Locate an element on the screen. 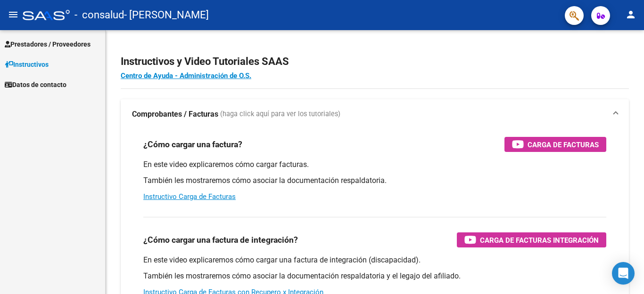 This screenshot has width=644, height=294. mat-icon: menu is located at coordinates (13, 15).